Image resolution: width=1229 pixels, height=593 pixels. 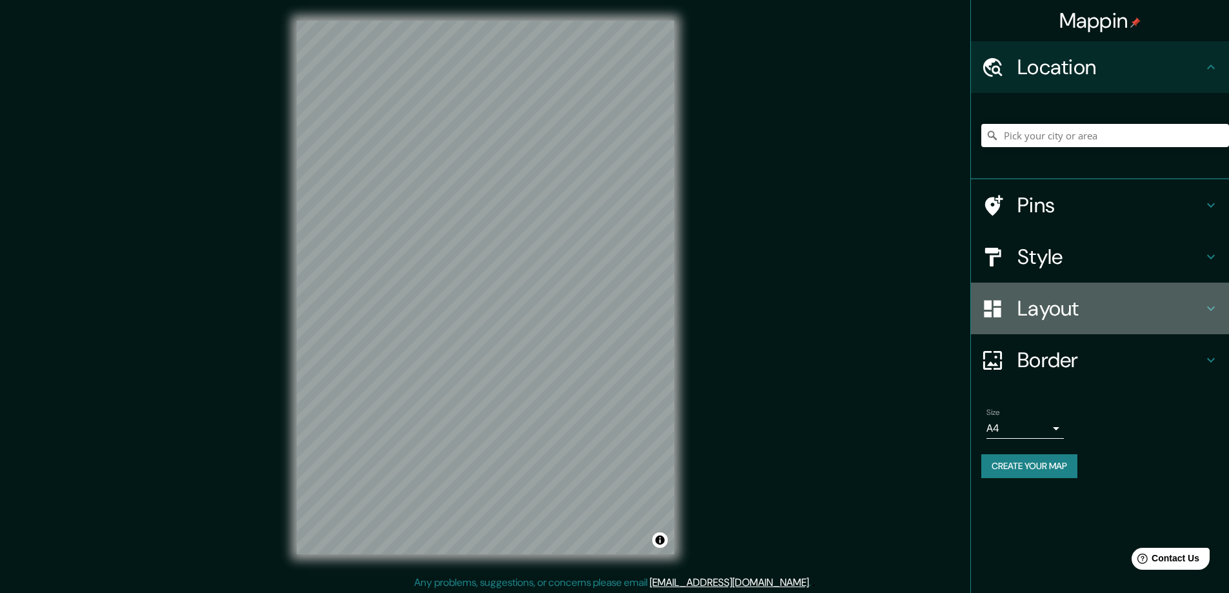 I want to click on div: Border, so click(x=1100, y=360).